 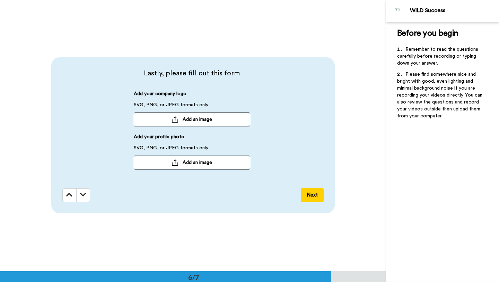 What do you see at coordinates (159, 139) in the screenshot?
I see `span: Add your profile photo` at bounding box center [159, 139].